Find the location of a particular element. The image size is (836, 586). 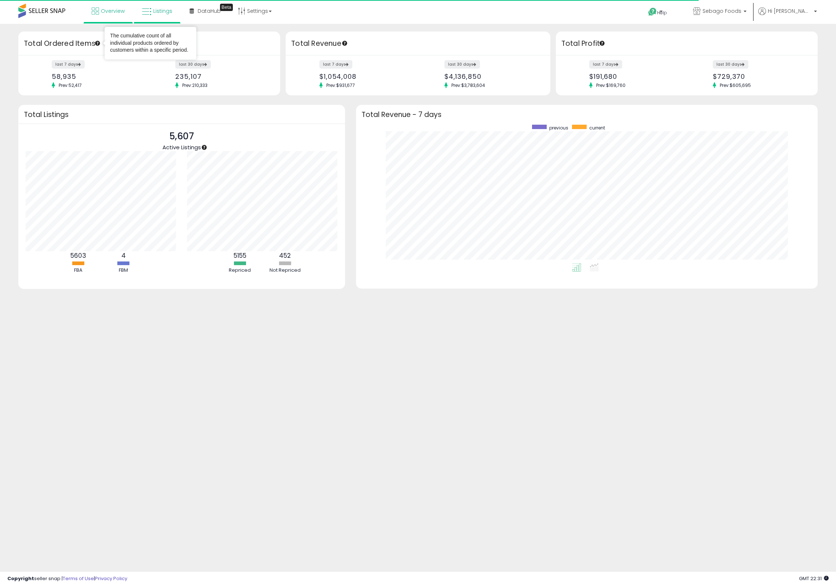

div: 235,107 is located at coordinates (221, 76).